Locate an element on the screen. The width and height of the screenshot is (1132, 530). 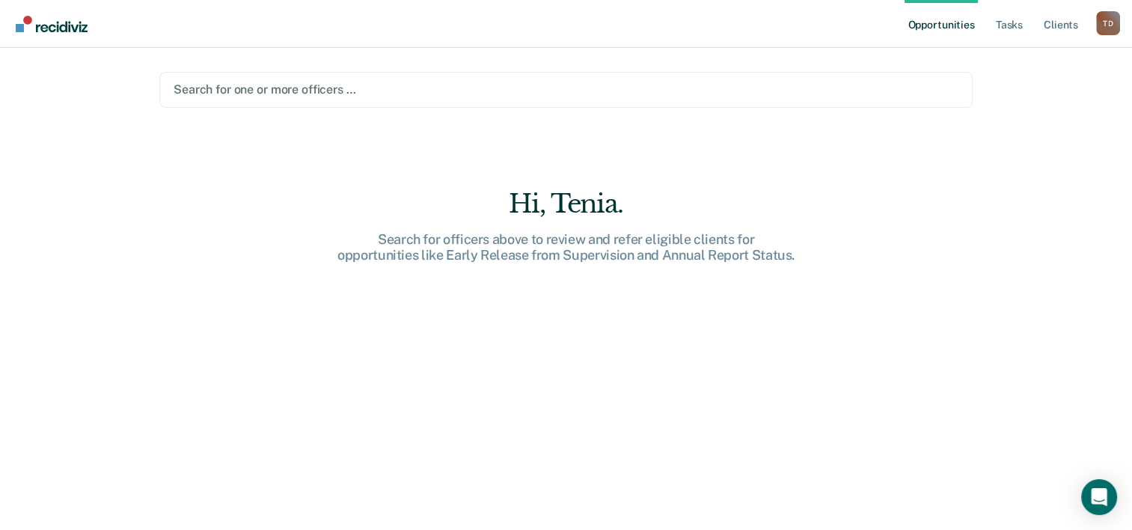
div: Hi, Tenia. is located at coordinates (566, 204).